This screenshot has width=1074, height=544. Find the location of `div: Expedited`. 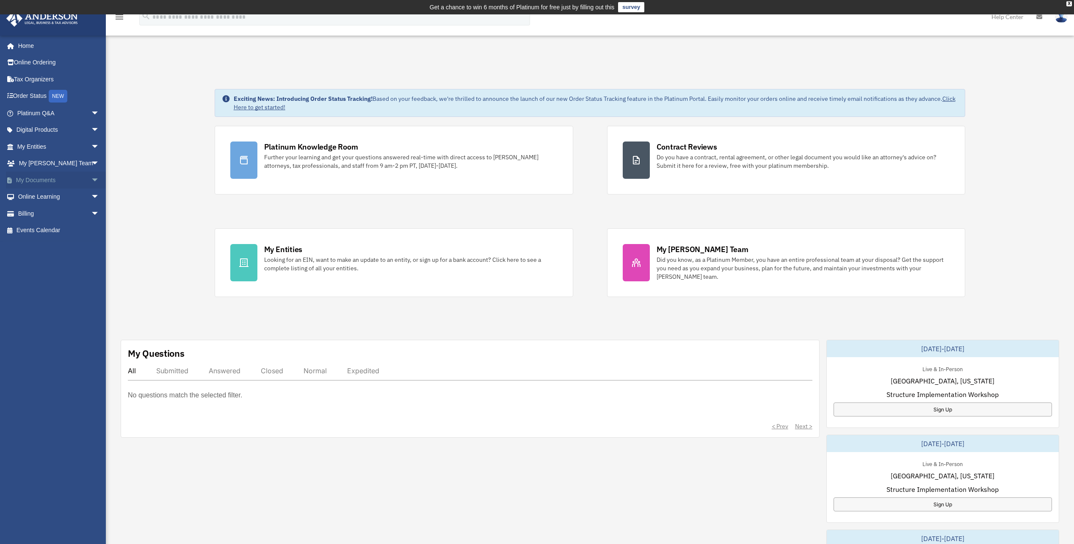

div: Expedited is located at coordinates (363, 370).